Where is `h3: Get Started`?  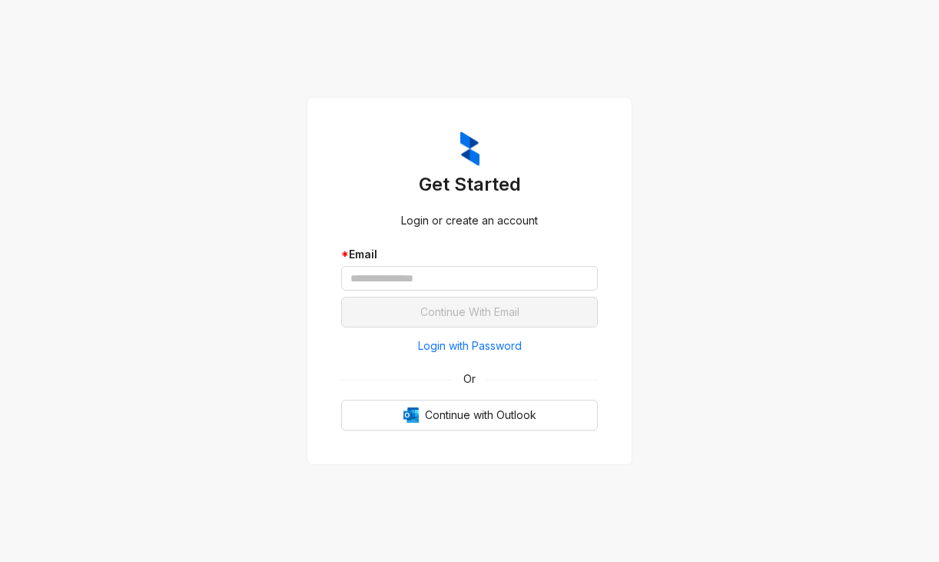
h3: Get Started is located at coordinates (469, 184).